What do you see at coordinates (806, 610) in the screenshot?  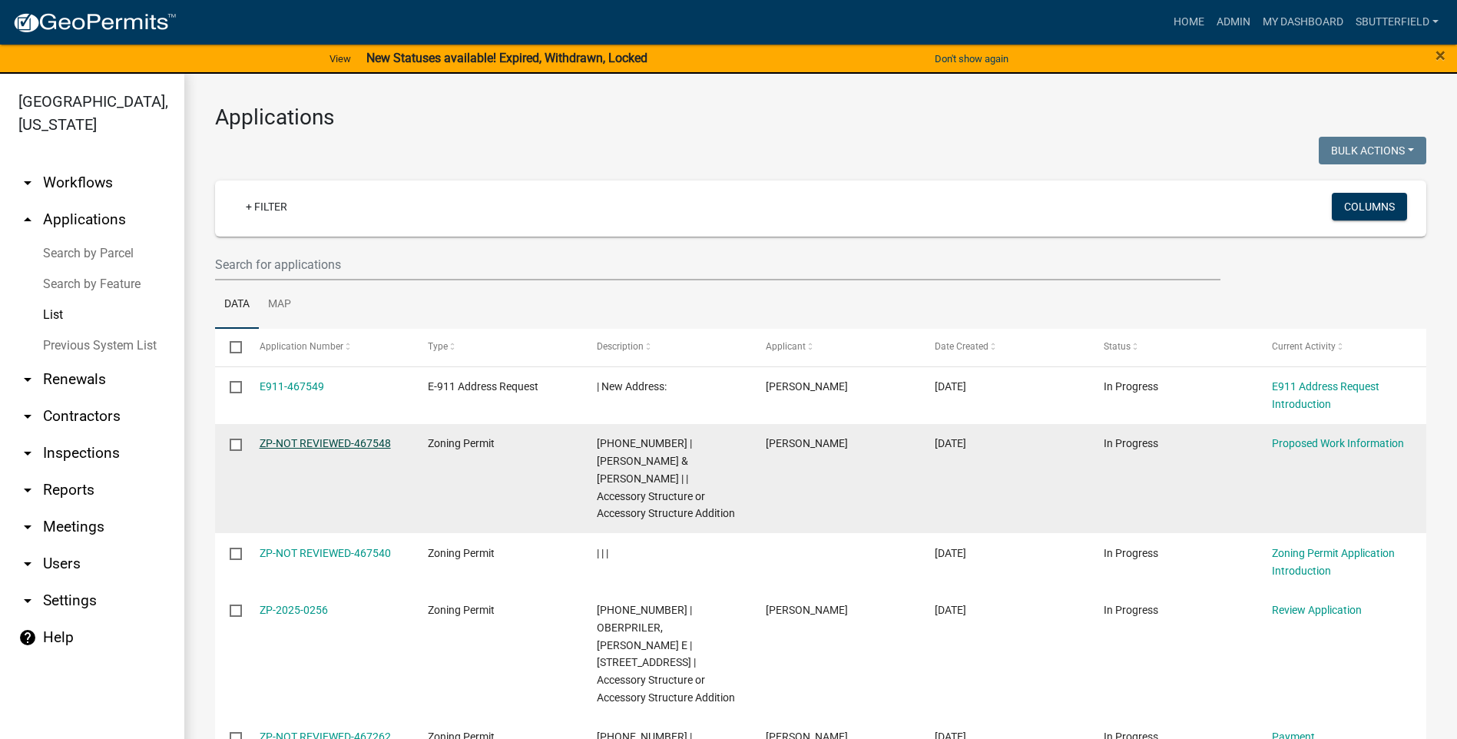 I see `span: Kimberly Oberpriller` at bounding box center [806, 610].